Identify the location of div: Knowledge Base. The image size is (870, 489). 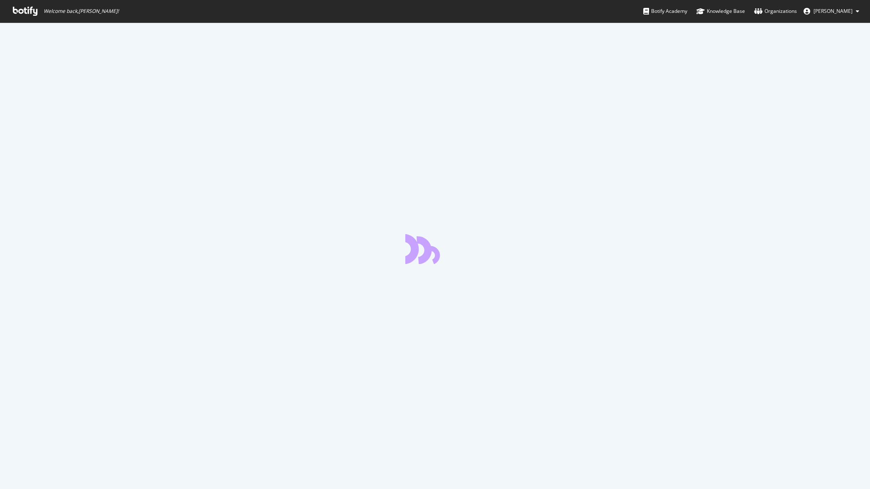
(720, 11).